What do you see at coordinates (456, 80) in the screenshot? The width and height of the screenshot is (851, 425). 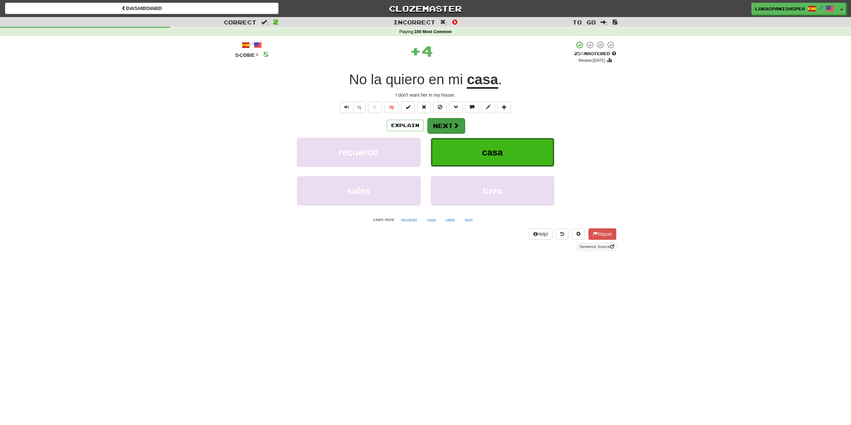 I see `span: mi` at bounding box center [456, 80].